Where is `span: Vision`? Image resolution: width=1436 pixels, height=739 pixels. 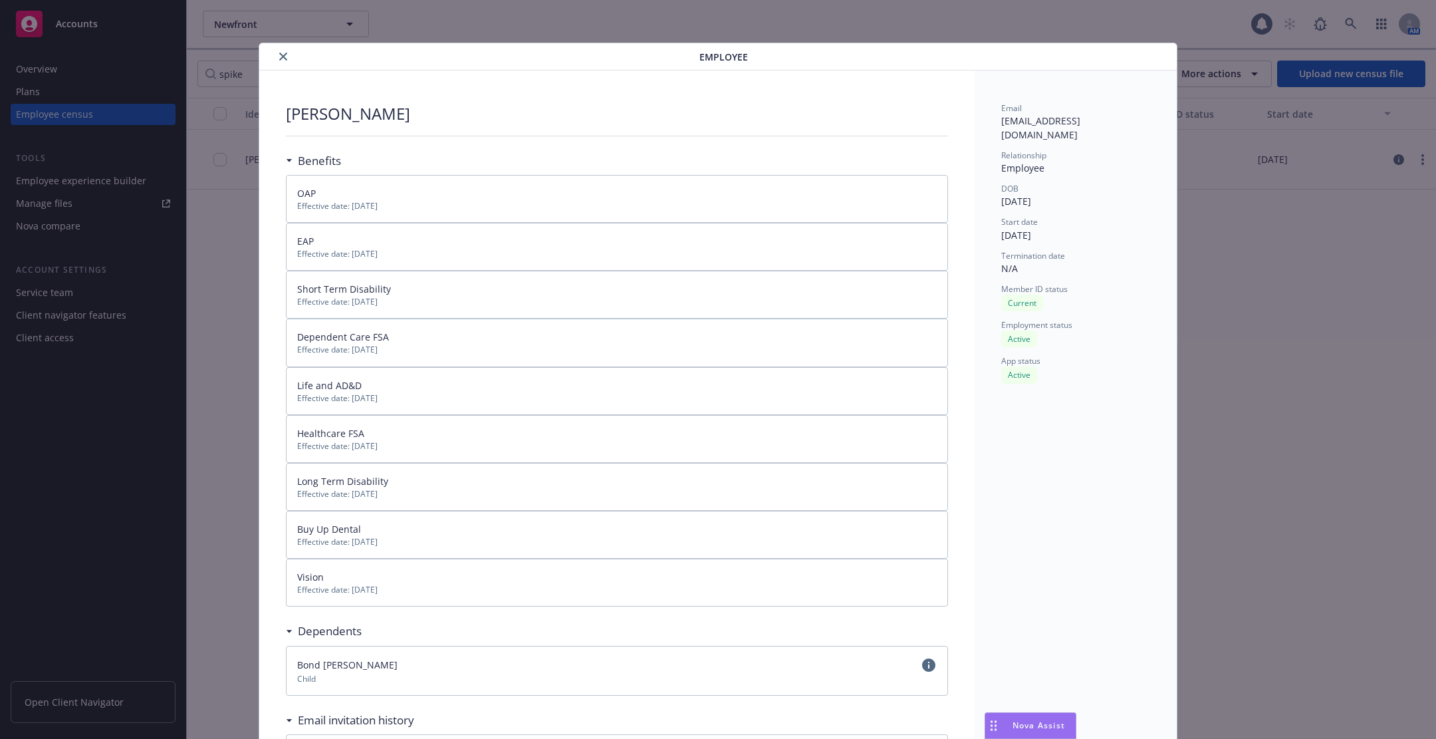 span: Vision is located at coordinates (311, 577).